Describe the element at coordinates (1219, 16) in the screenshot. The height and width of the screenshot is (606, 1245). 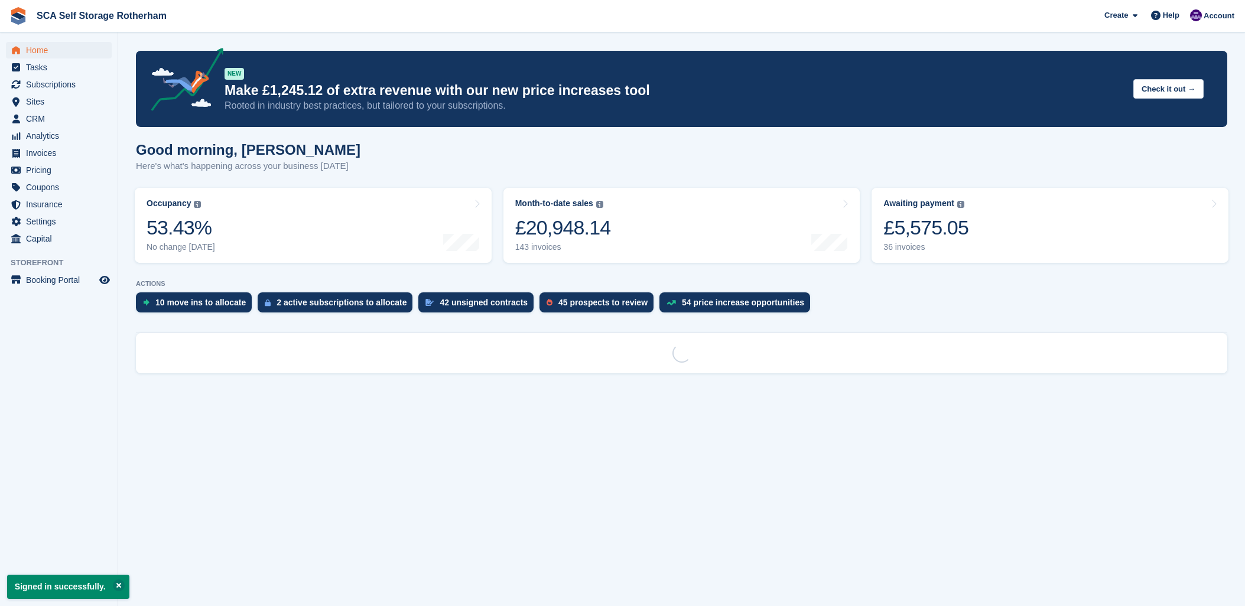
I see `span: Account` at that location.